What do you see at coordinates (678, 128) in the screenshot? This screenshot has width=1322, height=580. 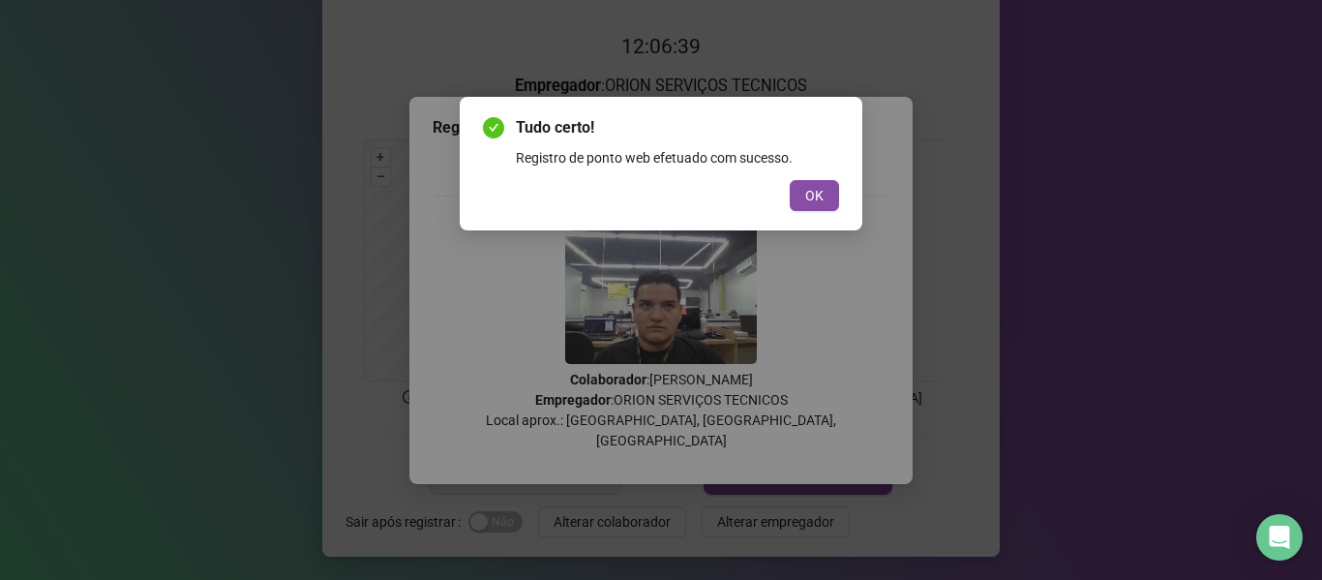 I see `span: Tudo certo!` at bounding box center [678, 128].